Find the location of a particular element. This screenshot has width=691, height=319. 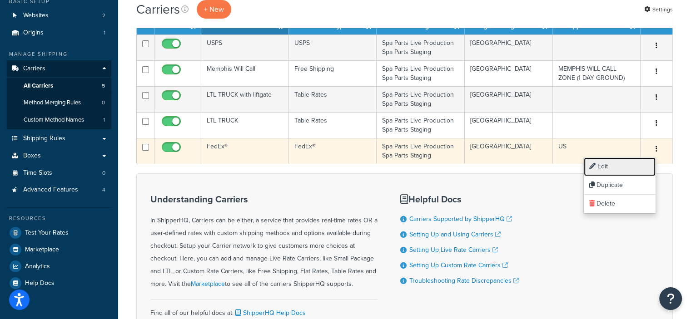

li: Method Merging Rules is located at coordinates (59, 103).